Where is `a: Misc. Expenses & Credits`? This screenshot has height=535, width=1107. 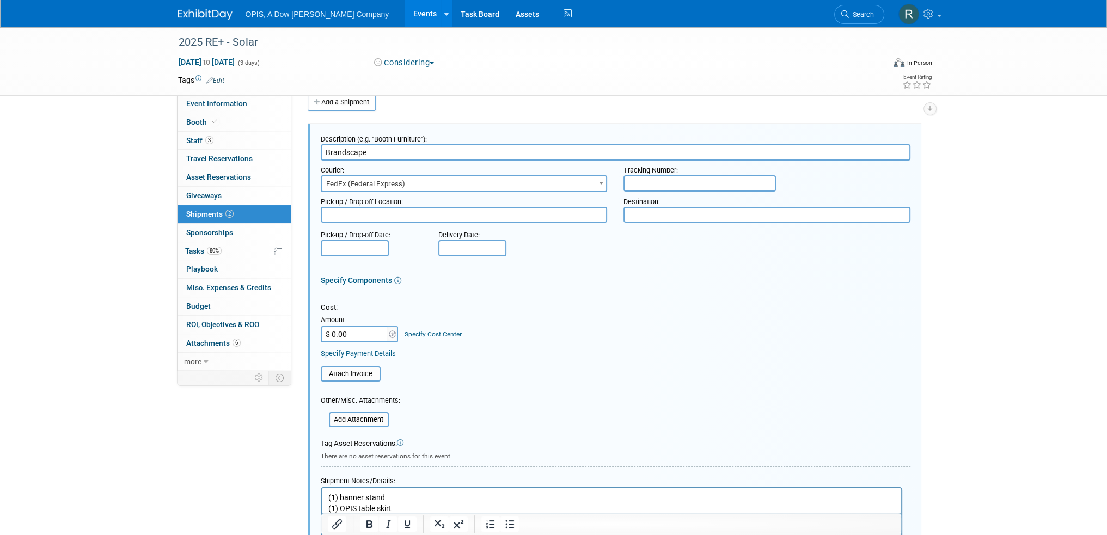 a: Misc. Expenses & Credits is located at coordinates (234, 288).